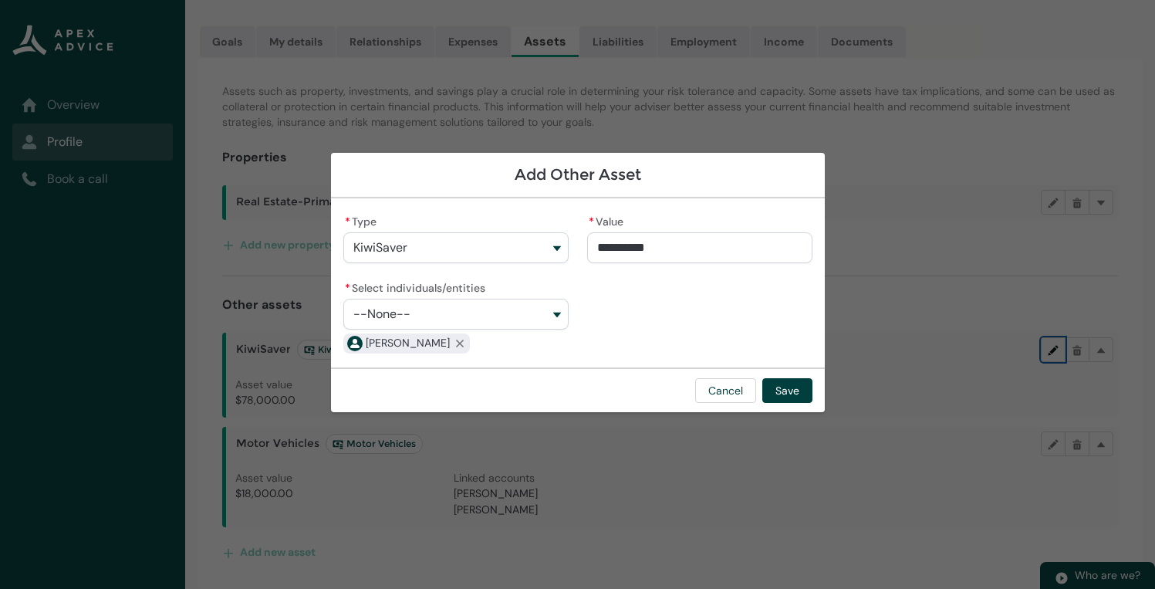  I want to click on h1: Add Other Asset, so click(578, 174).